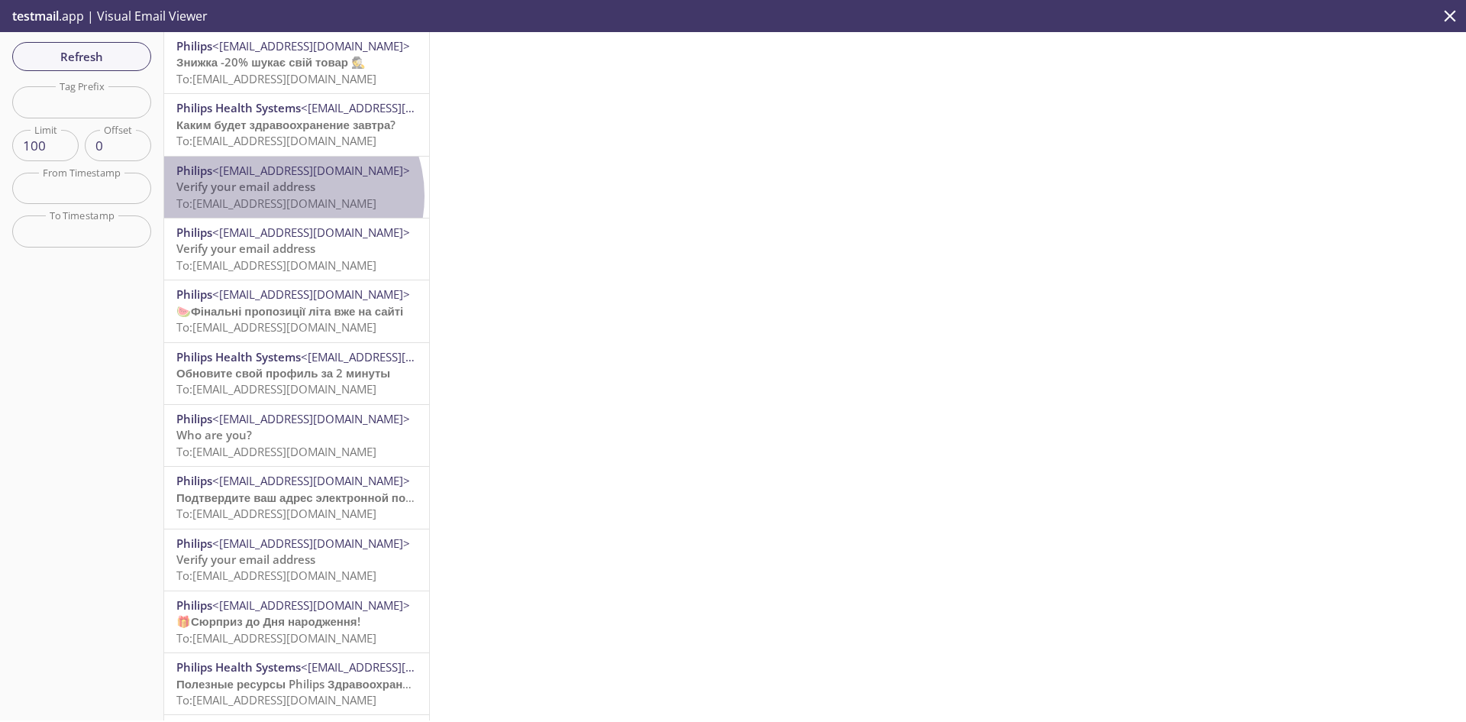  Describe the element at coordinates (283, 373) in the screenshot. I see `span: Обновите свой профиль за 2 минуты` at that location.